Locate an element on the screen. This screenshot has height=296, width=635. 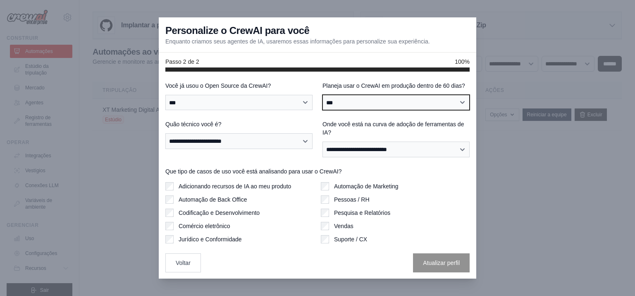
font: 100% is located at coordinates (462, 62).